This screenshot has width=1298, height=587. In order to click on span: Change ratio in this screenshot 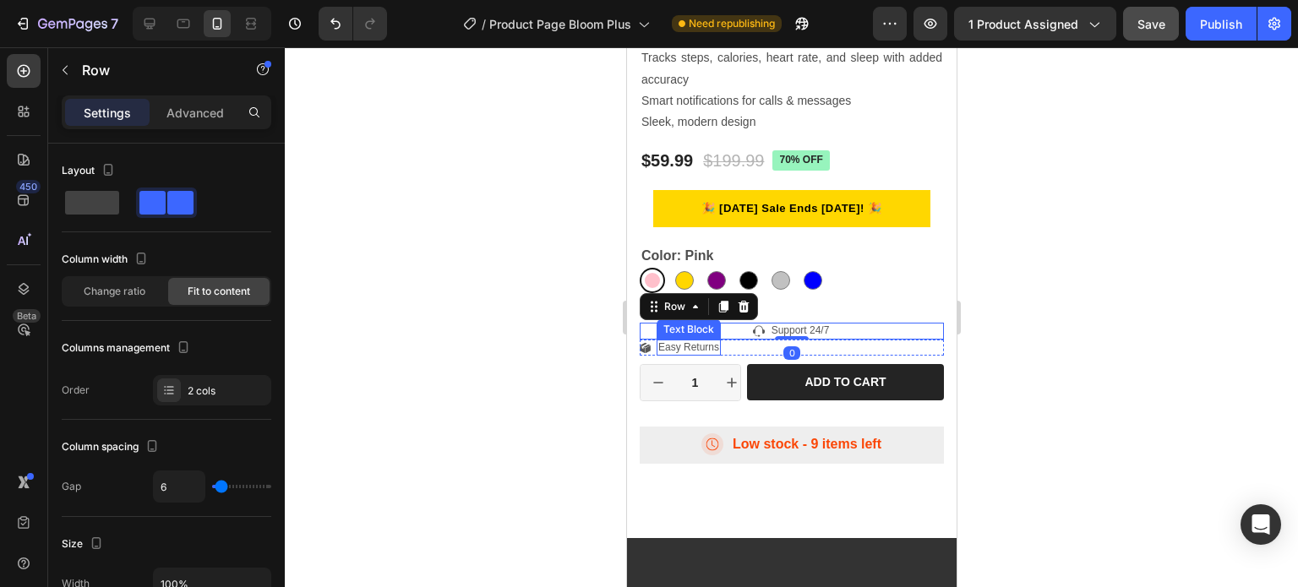, I will do `click(114, 292)`.